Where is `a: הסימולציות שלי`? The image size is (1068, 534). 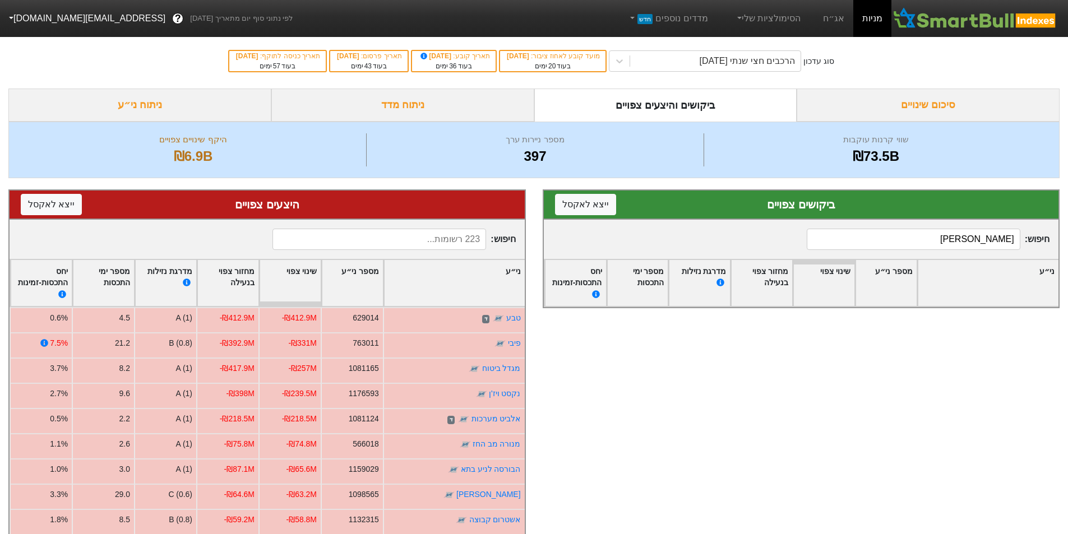 a: הסימולציות שלי is located at coordinates (768, 19).